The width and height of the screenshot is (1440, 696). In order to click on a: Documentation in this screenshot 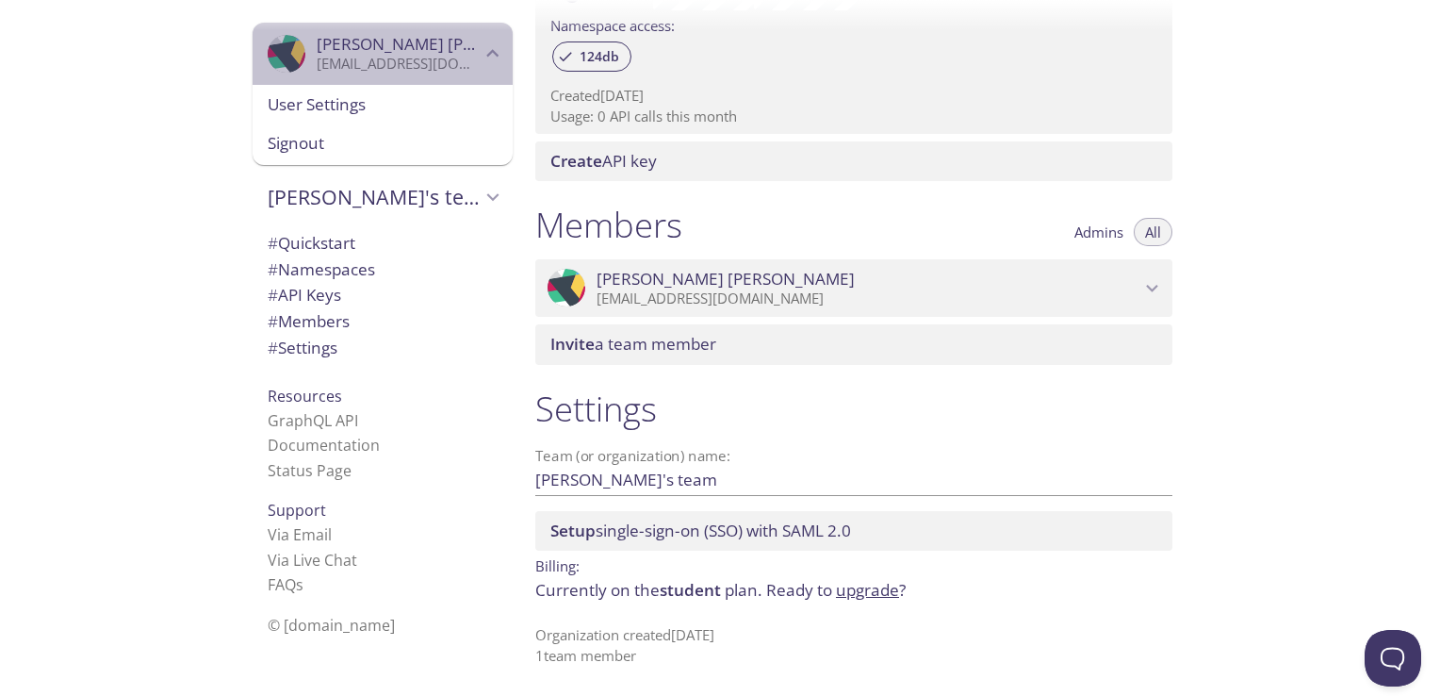, I will do `click(323, 445)`.